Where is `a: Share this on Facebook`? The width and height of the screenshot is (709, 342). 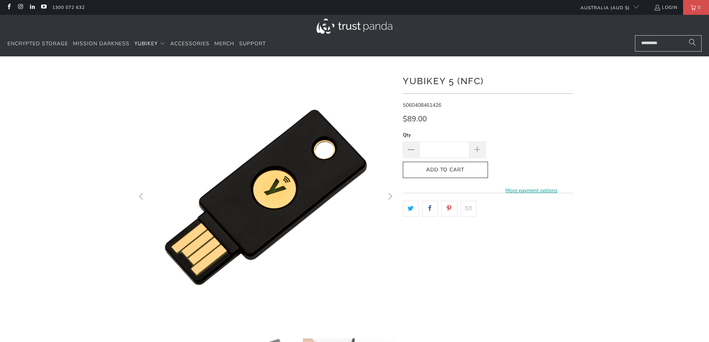 a: Share this on Facebook is located at coordinates (430, 208).